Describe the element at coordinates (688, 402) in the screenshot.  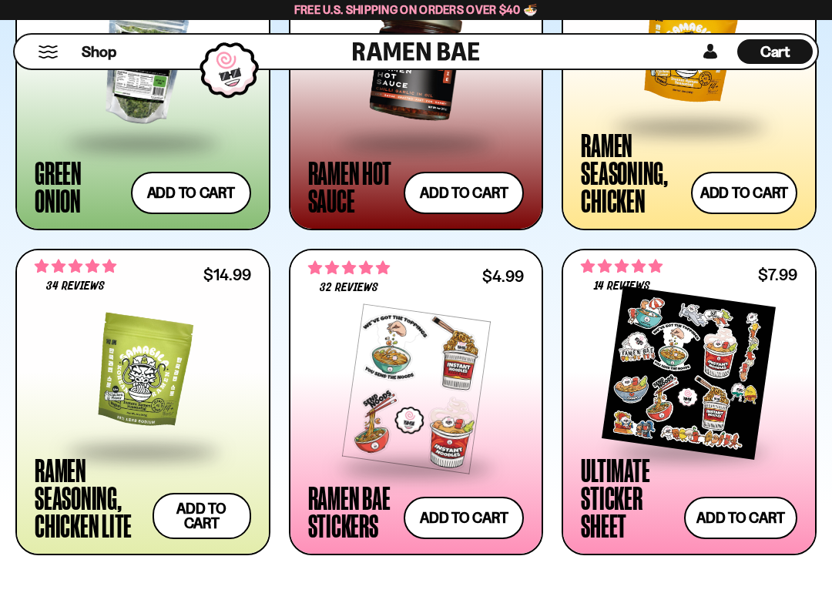
I see `a: 4.86 stars 14 reviews $7.99 Ultimate Sticker Sheet Add to cart` at that location.